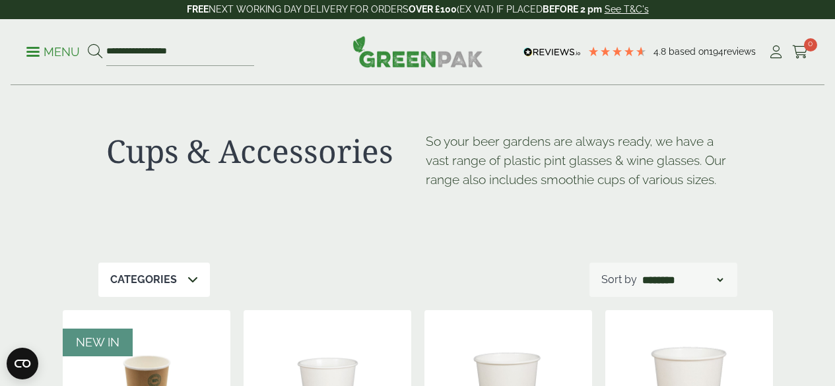 Image resolution: width=835 pixels, height=386 pixels. I want to click on select: Shop order, so click(683, 280).